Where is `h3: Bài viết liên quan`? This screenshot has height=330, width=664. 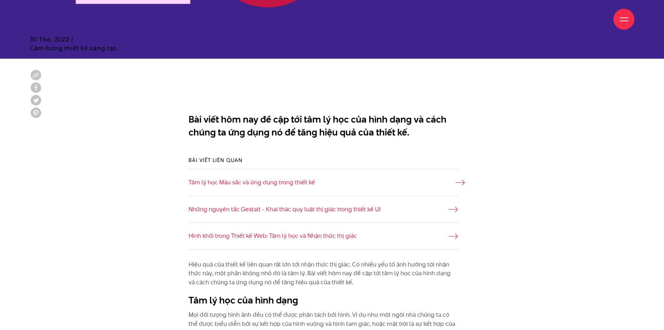
h3: Bài viết liên quan is located at coordinates (323, 160).